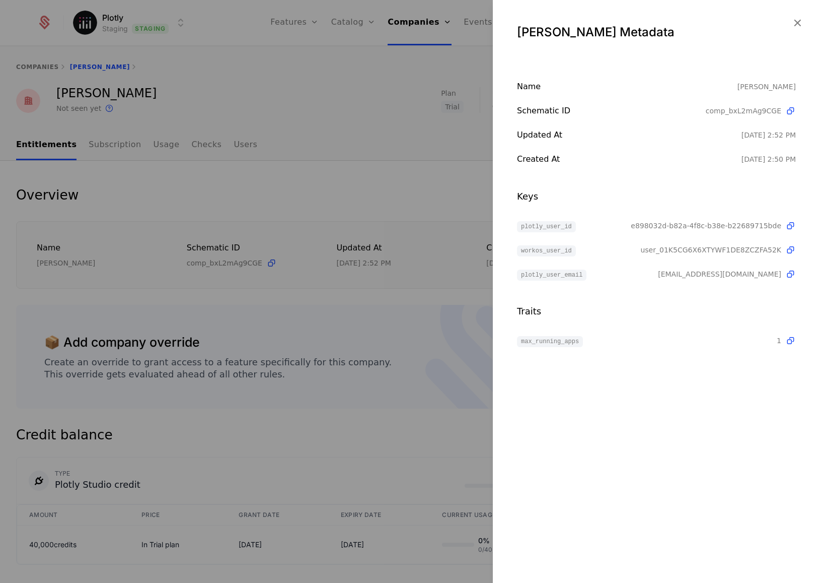 The image size is (820, 583). What do you see at coordinates (657, 311) in the screenshot?
I see `div: Traits` at bounding box center [657, 311].